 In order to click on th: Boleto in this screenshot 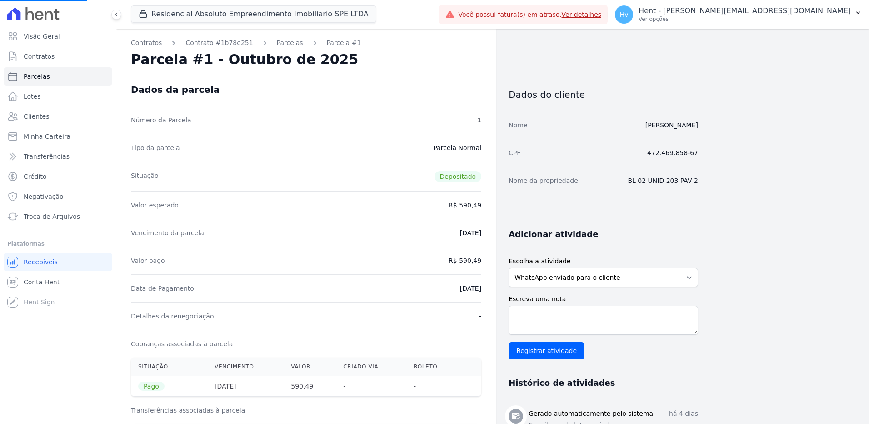, I will do `click(434, 366)`.